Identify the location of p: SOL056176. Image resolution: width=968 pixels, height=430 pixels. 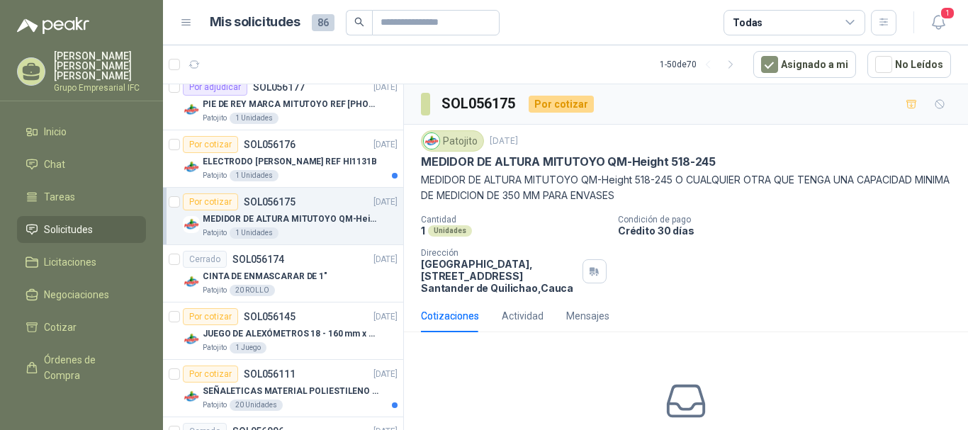
(269, 145).